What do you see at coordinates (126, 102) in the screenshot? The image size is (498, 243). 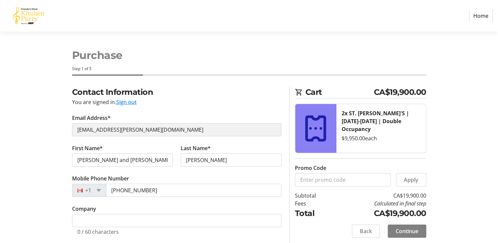 I see `button: Sign out` at bounding box center [126, 102].